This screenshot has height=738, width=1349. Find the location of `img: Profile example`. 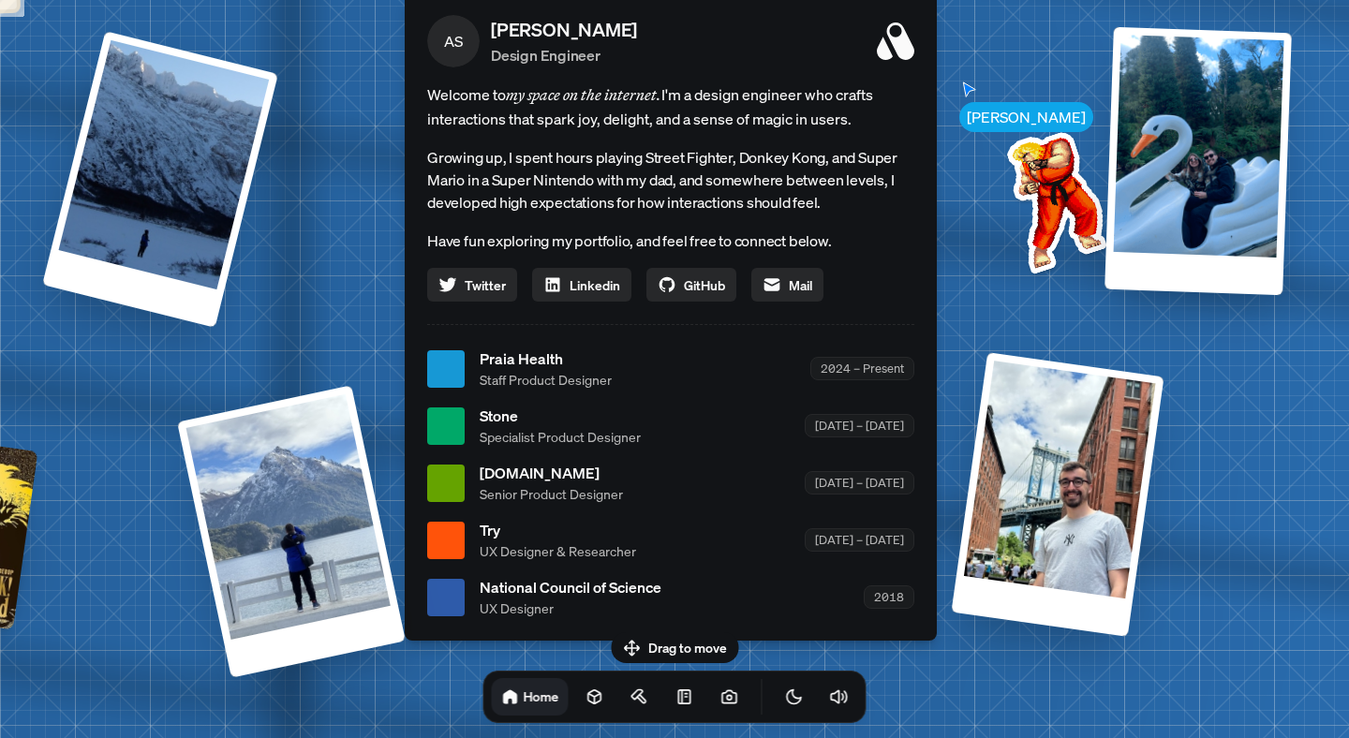

img: Profile example is located at coordinates (1053, 199).